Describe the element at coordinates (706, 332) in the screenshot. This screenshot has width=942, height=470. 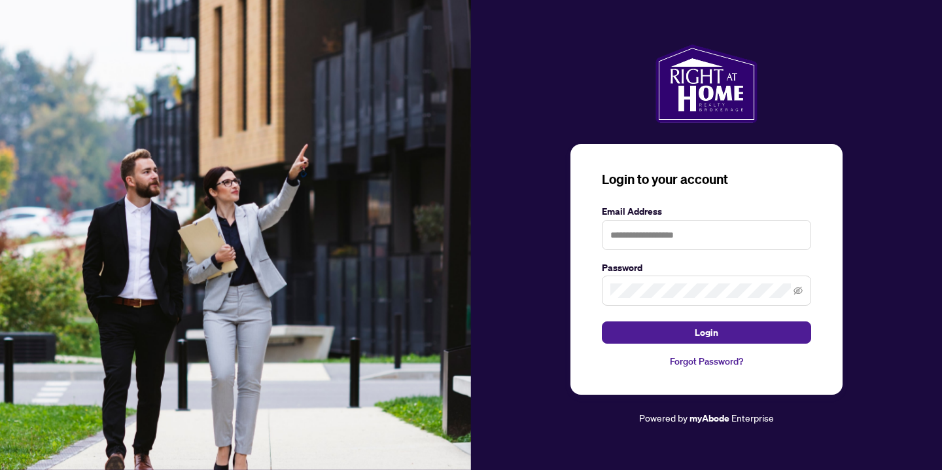
I see `button: Login` at that location.